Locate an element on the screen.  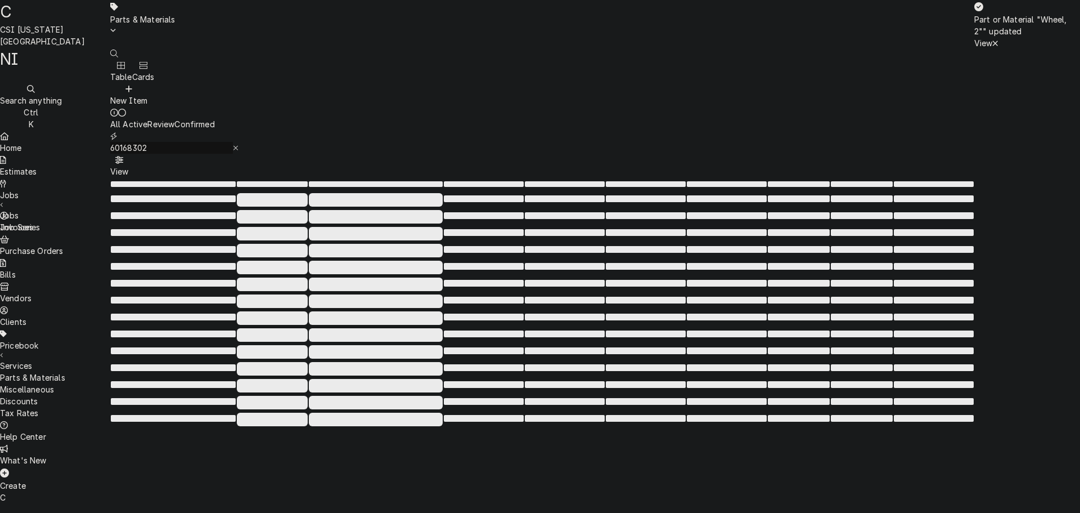
span: Parts & Materials is located at coordinates (143, 19).